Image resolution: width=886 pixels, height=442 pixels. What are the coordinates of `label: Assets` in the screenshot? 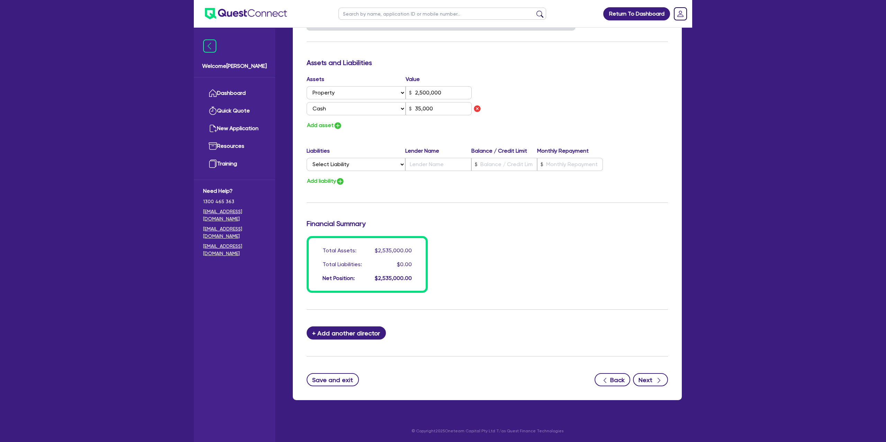 It's located at (356, 79).